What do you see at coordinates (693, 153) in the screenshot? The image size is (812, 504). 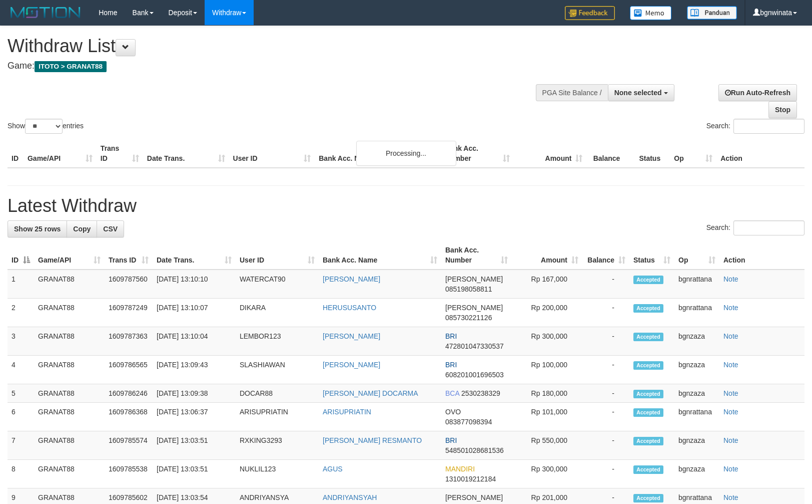 I see `th: Op` at bounding box center [693, 153].